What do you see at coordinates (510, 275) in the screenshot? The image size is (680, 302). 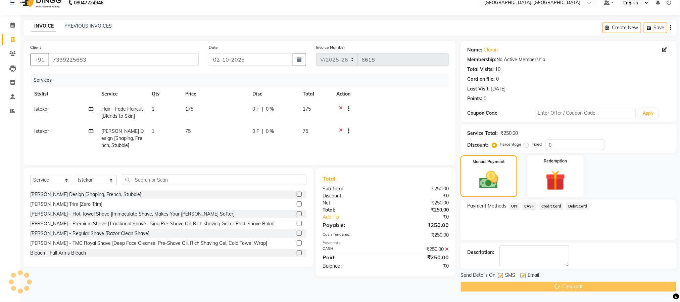 I see `span: SMS` at bounding box center [510, 275].